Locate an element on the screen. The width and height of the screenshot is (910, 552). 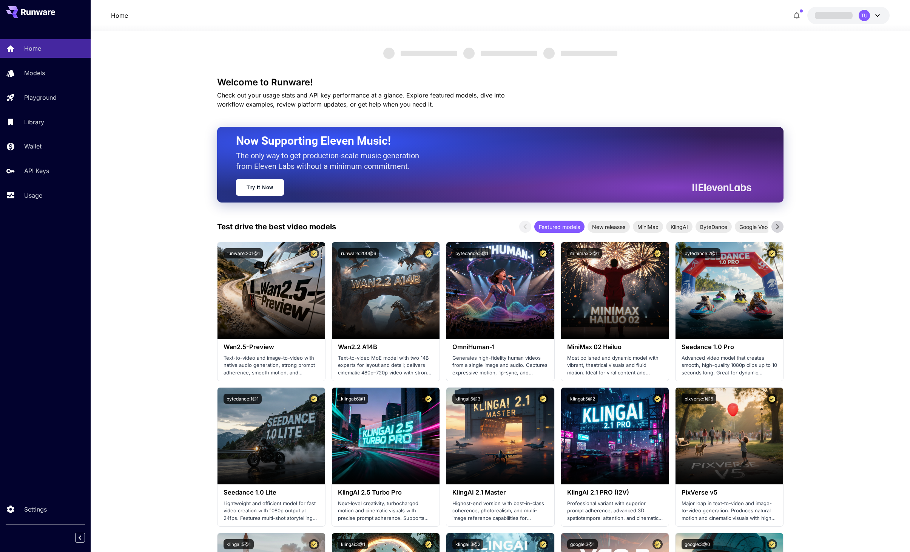
button: google:3@1 is located at coordinates (582, 544).